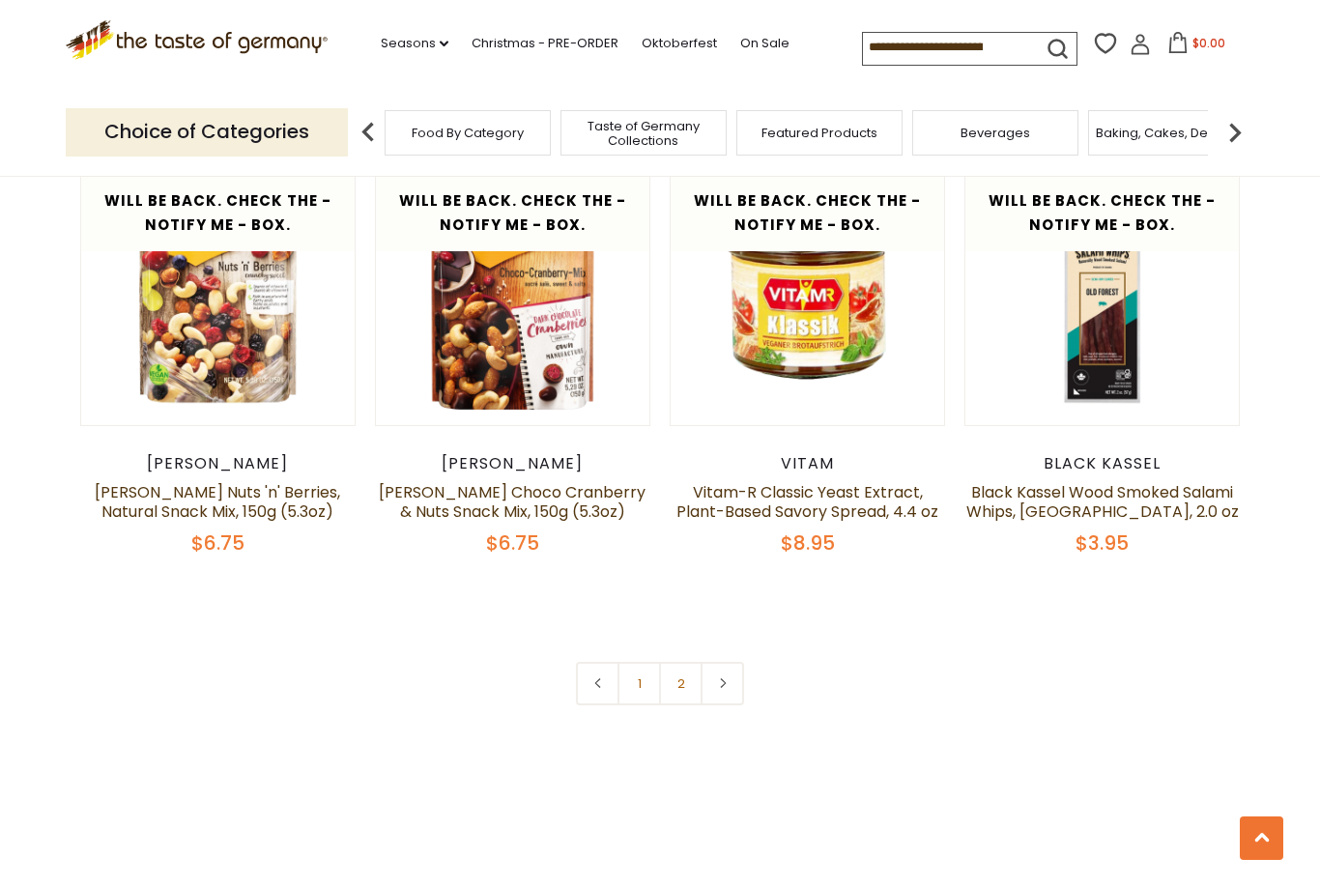 The height and width of the screenshot is (886, 1320). I want to click on a: Baking, Cakes, Desserts, so click(1170, 132).